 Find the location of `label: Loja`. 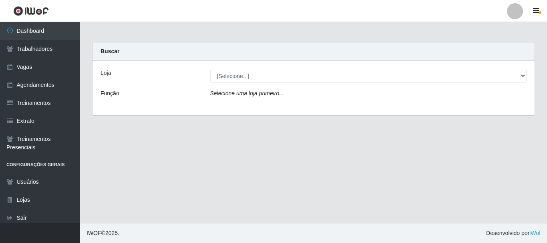

label: Loja is located at coordinates (106, 73).